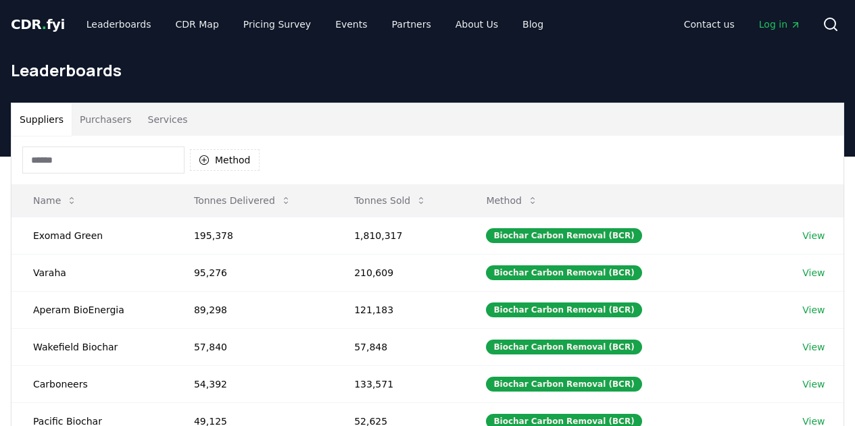 This screenshot has height=426, width=855. What do you see at coordinates (277, 24) in the screenshot?
I see `a: Pricing Survey` at bounding box center [277, 24].